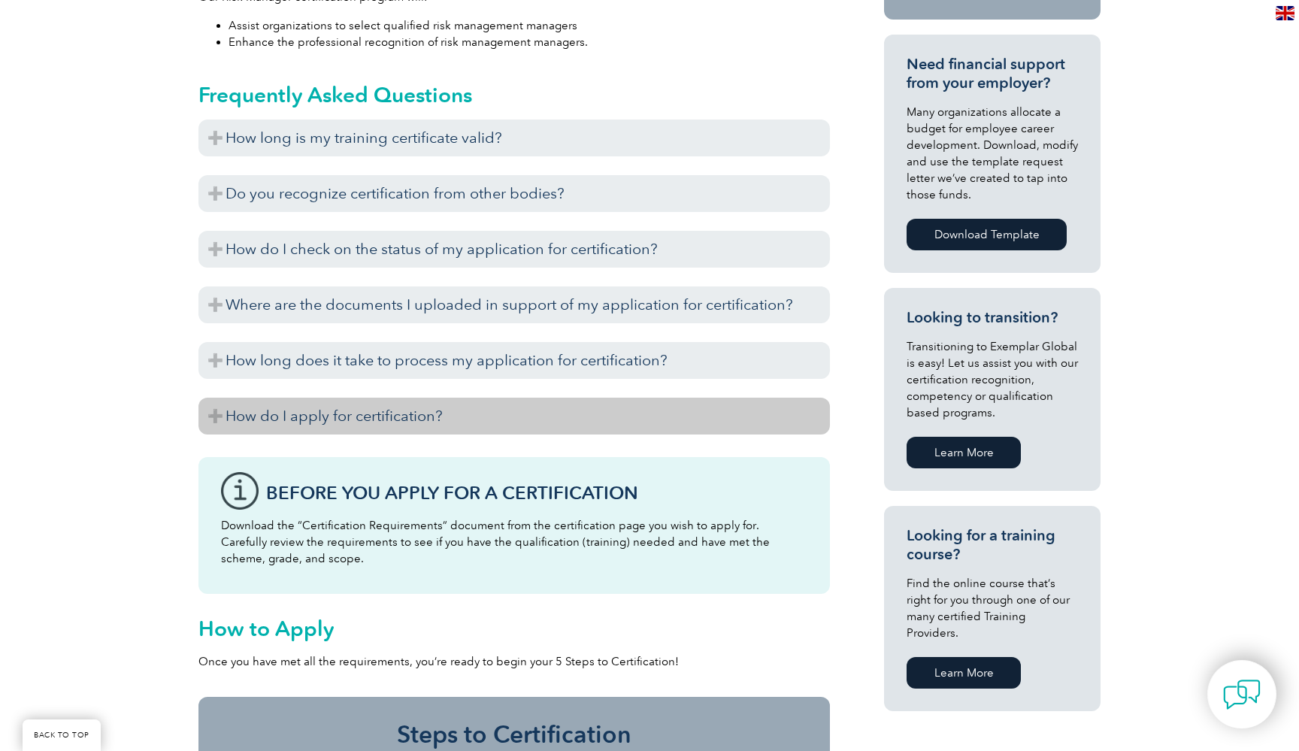  I want to click on a: Download Template, so click(987, 235).